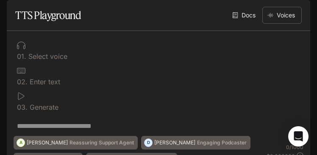 The height and width of the screenshot is (155, 317). I want to click on p: Generate, so click(43, 107).